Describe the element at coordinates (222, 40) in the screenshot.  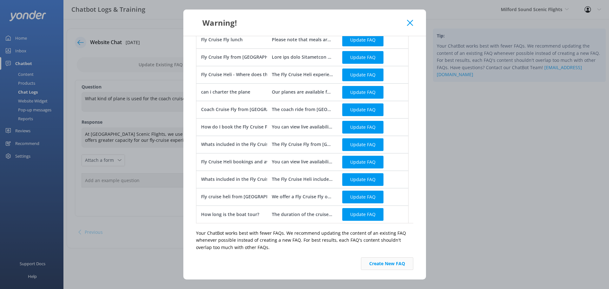
I see `div: Fly Cruise Fly lunch` at that location.